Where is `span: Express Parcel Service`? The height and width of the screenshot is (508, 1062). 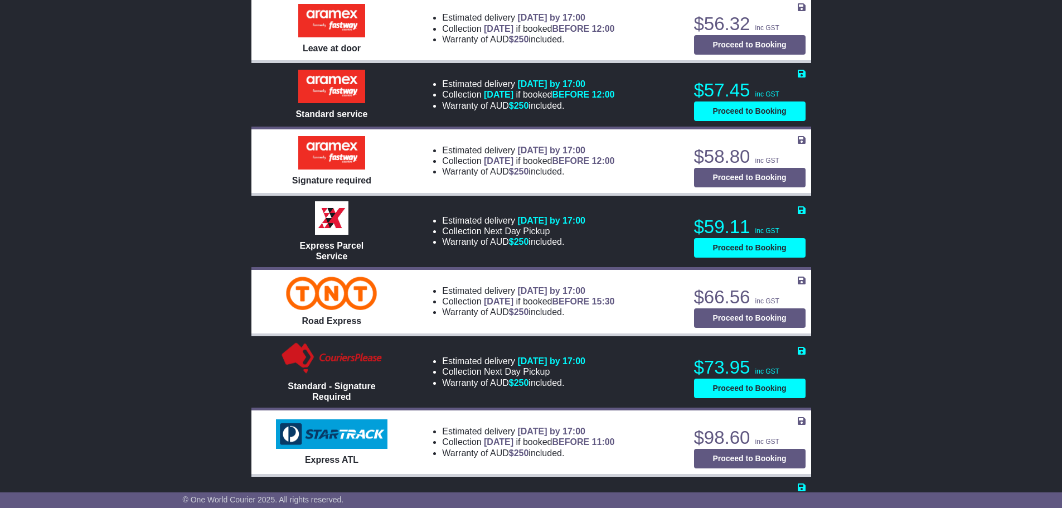
span: Express Parcel Service is located at coordinates (332, 251).